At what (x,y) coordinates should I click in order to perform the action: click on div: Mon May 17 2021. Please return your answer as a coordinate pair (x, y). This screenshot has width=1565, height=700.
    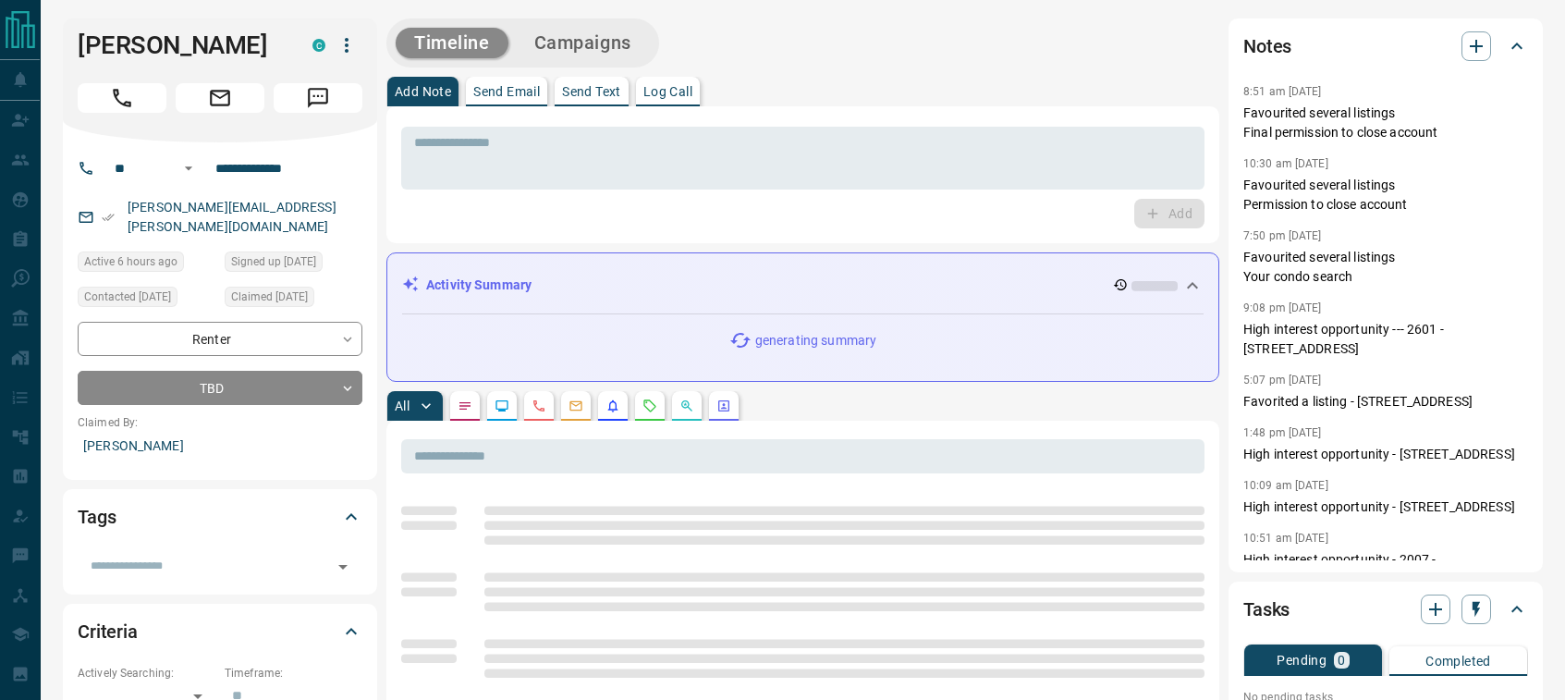
    Looking at the image, I should click on (293, 264).